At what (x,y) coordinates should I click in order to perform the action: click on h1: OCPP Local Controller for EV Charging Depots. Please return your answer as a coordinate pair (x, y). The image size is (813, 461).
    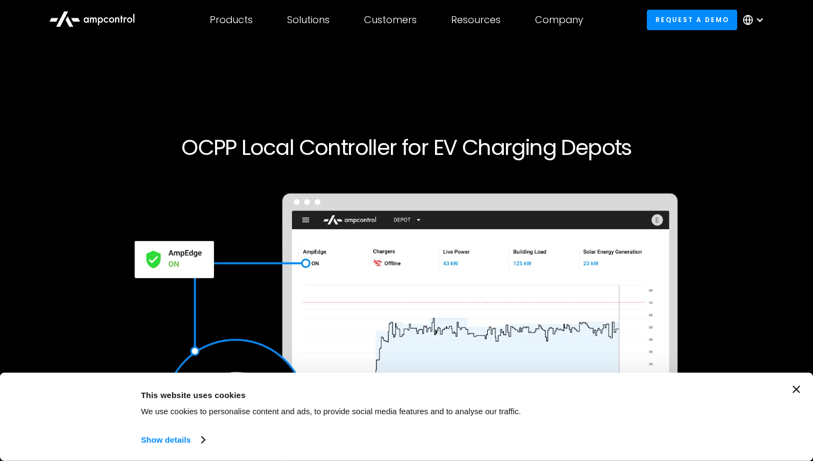
    Looking at the image, I should click on (406, 147).